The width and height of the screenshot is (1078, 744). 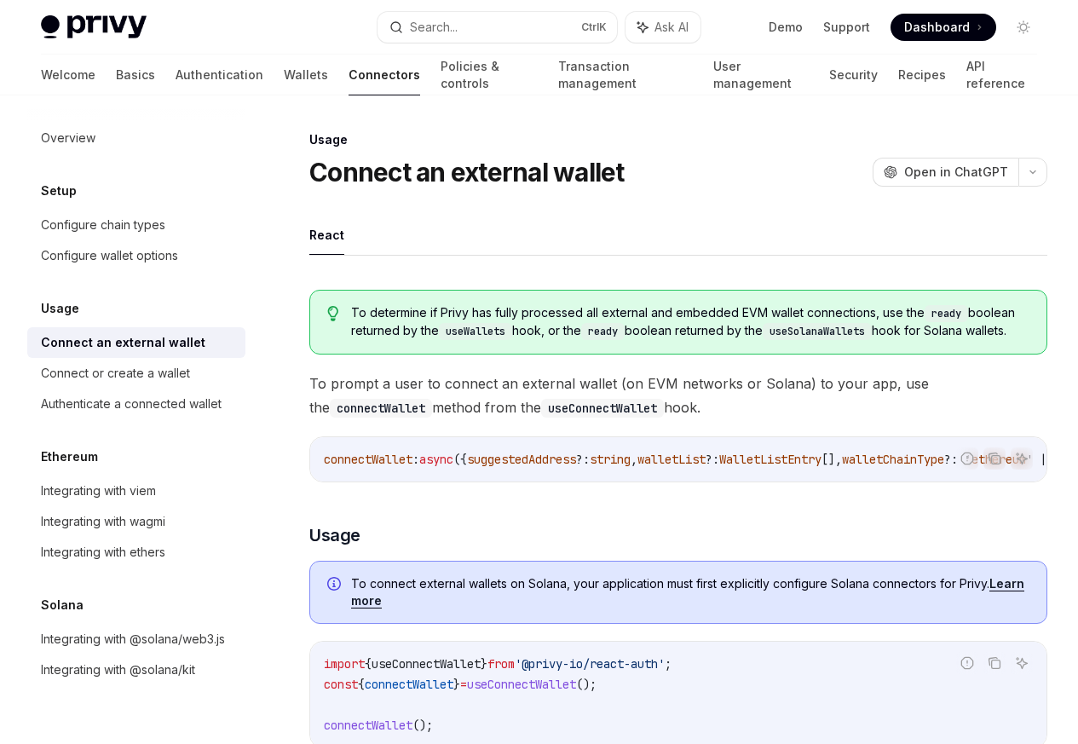 I want to click on h5: Usage, so click(x=60, y=308).